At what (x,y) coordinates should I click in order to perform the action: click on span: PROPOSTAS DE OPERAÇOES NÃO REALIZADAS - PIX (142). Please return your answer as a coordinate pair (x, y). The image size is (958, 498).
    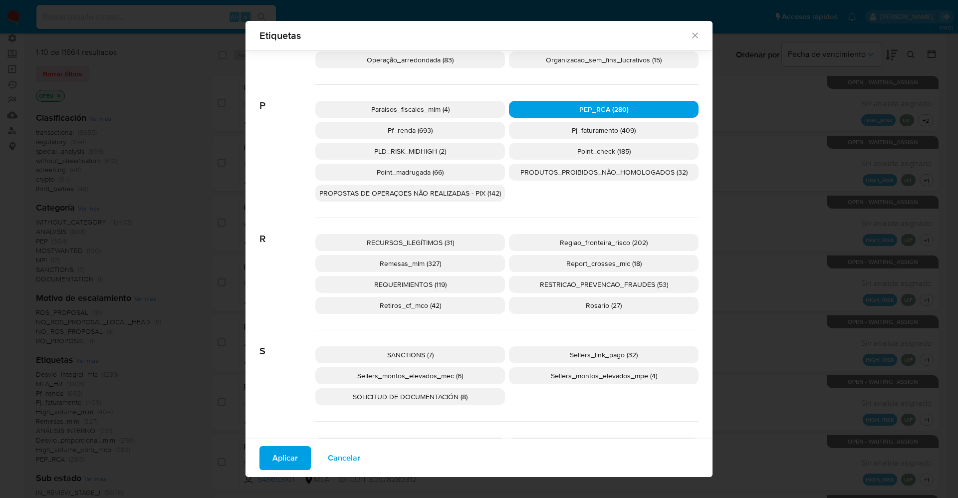
    Looking at the image, I should click on (410, 193).